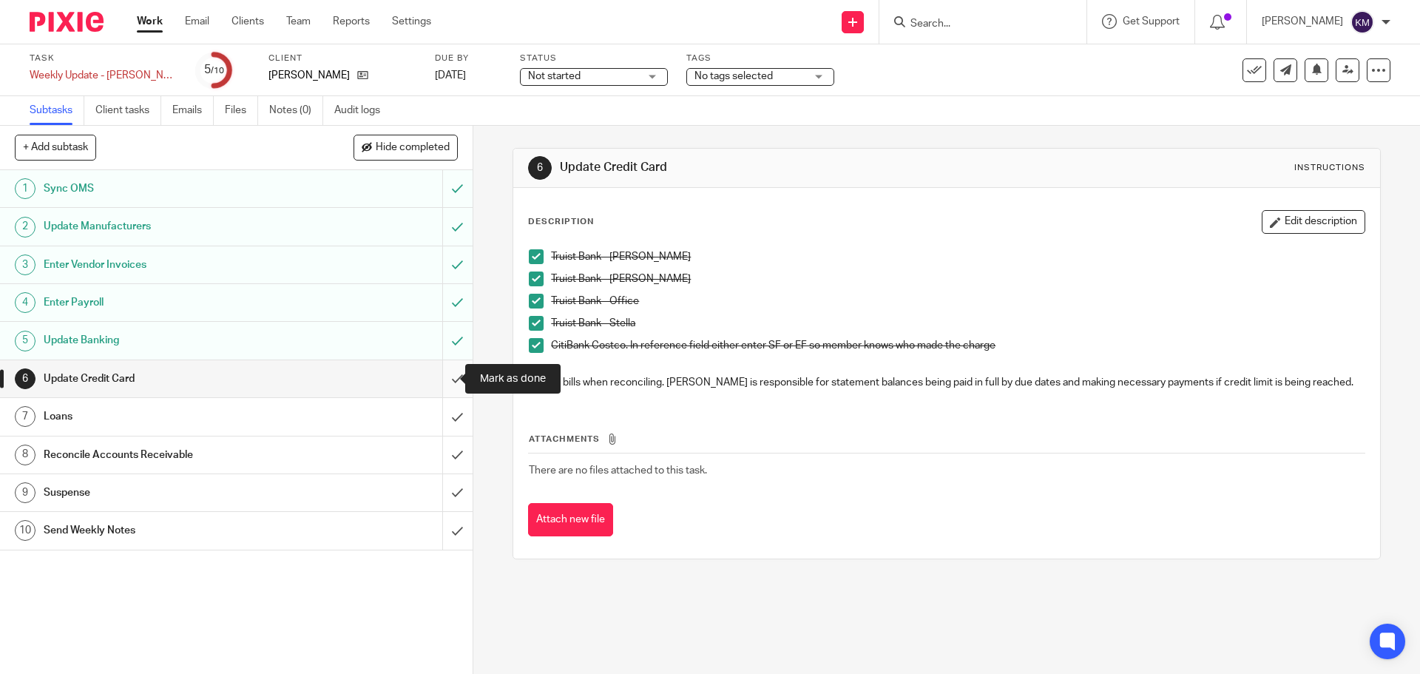  I want to click on a: Work, so click(149, 21).